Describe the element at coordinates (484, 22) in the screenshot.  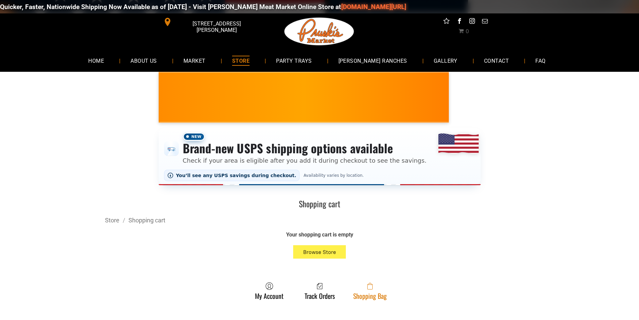
I see `a: email` at that location.